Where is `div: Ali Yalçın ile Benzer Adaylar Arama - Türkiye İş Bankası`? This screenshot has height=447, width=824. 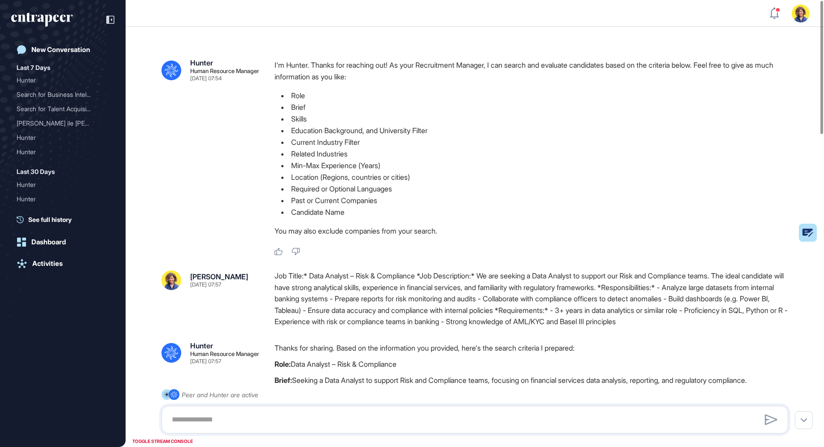
div: Ali Yalçın ile Benzer Adaylar Arama - Türkiye İş Bankası is located at coordinates (63, 123).